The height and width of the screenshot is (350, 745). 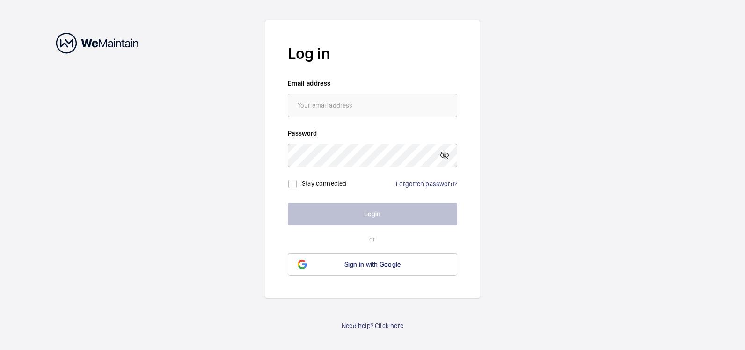 What do you see at coordinates (372, 326) in the screenshot?
I see `a: Need help? Click here` at bounding box center [372, 326].